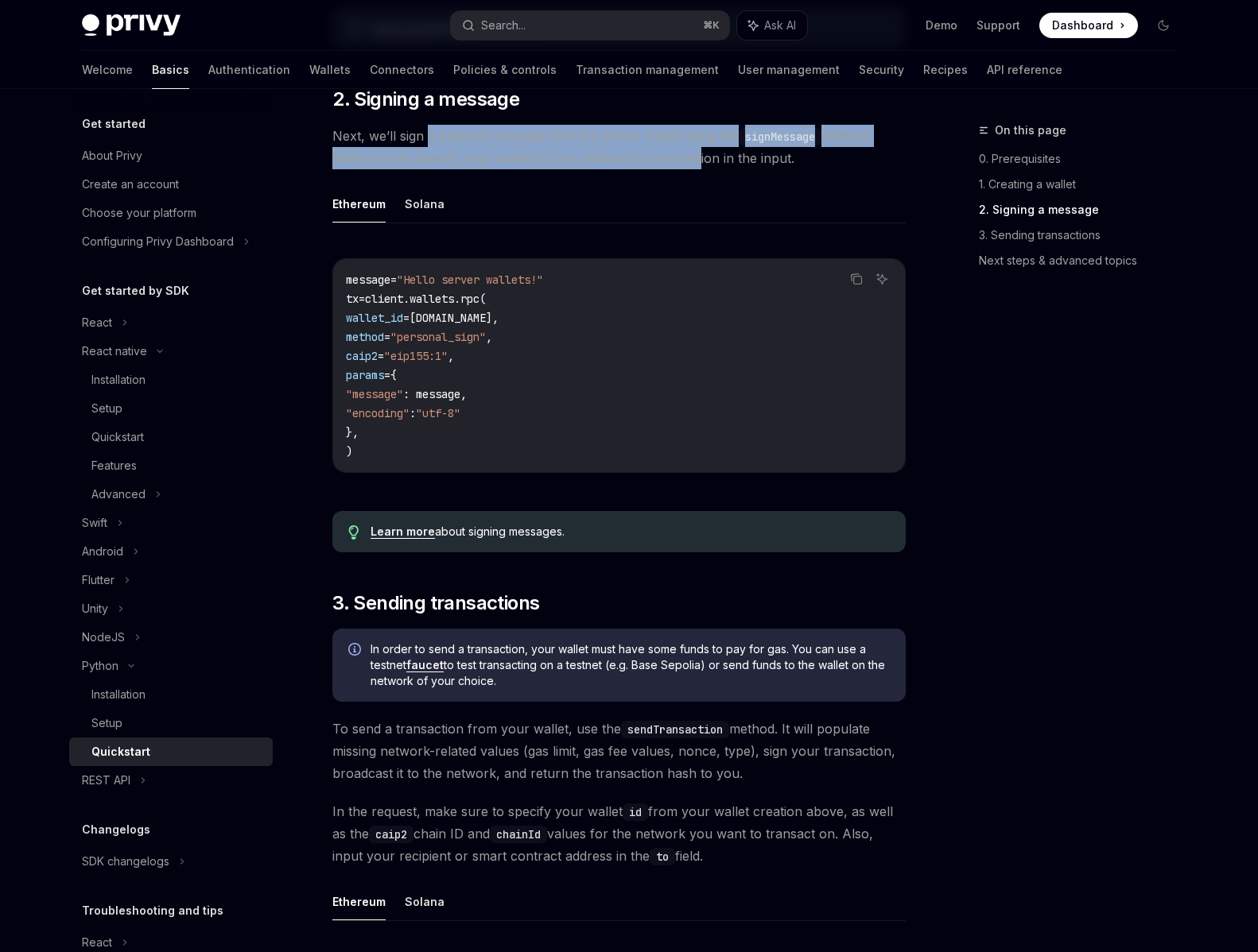 Image resolution: width=1258 pixels, height=952 pixels. I want to click on div: Unity, so click(95, 609).